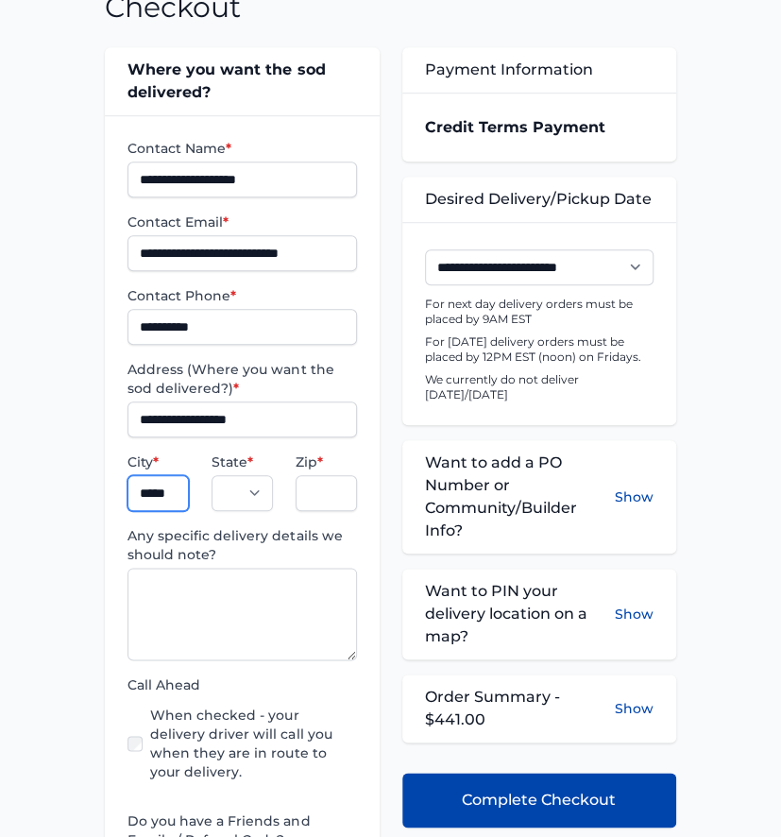  Describe the element at coordinates (539, 800) in the screenshot. I see `button: Complete Checkout` at that location.